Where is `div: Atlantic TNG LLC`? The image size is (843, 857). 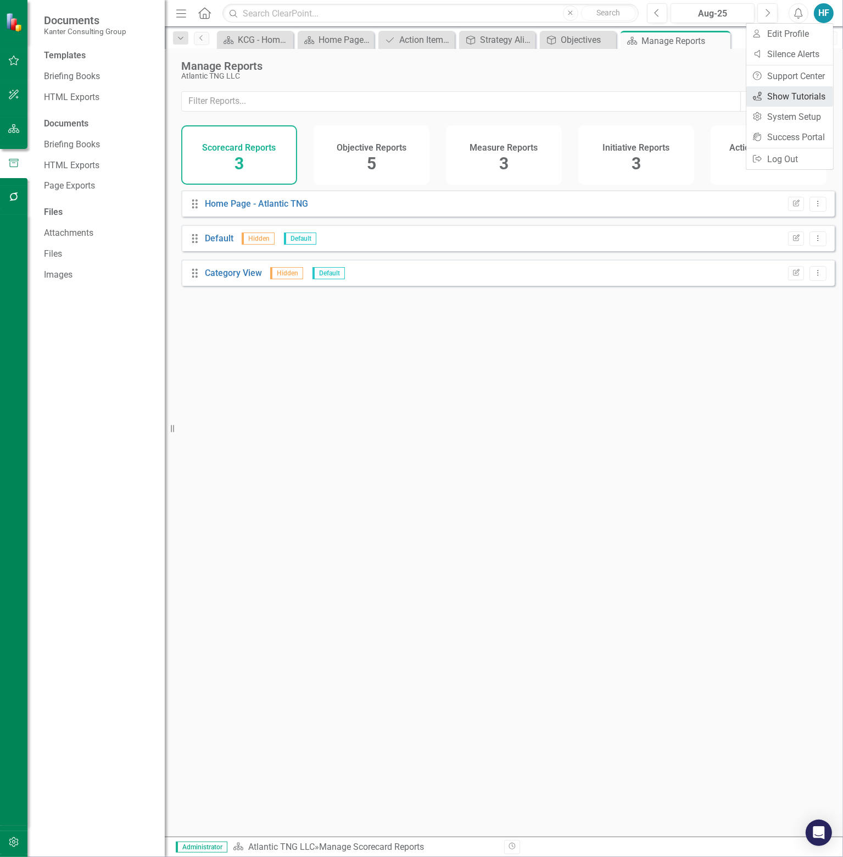
div: Atlantic TNG LLC is located at coordinates (479, 76).